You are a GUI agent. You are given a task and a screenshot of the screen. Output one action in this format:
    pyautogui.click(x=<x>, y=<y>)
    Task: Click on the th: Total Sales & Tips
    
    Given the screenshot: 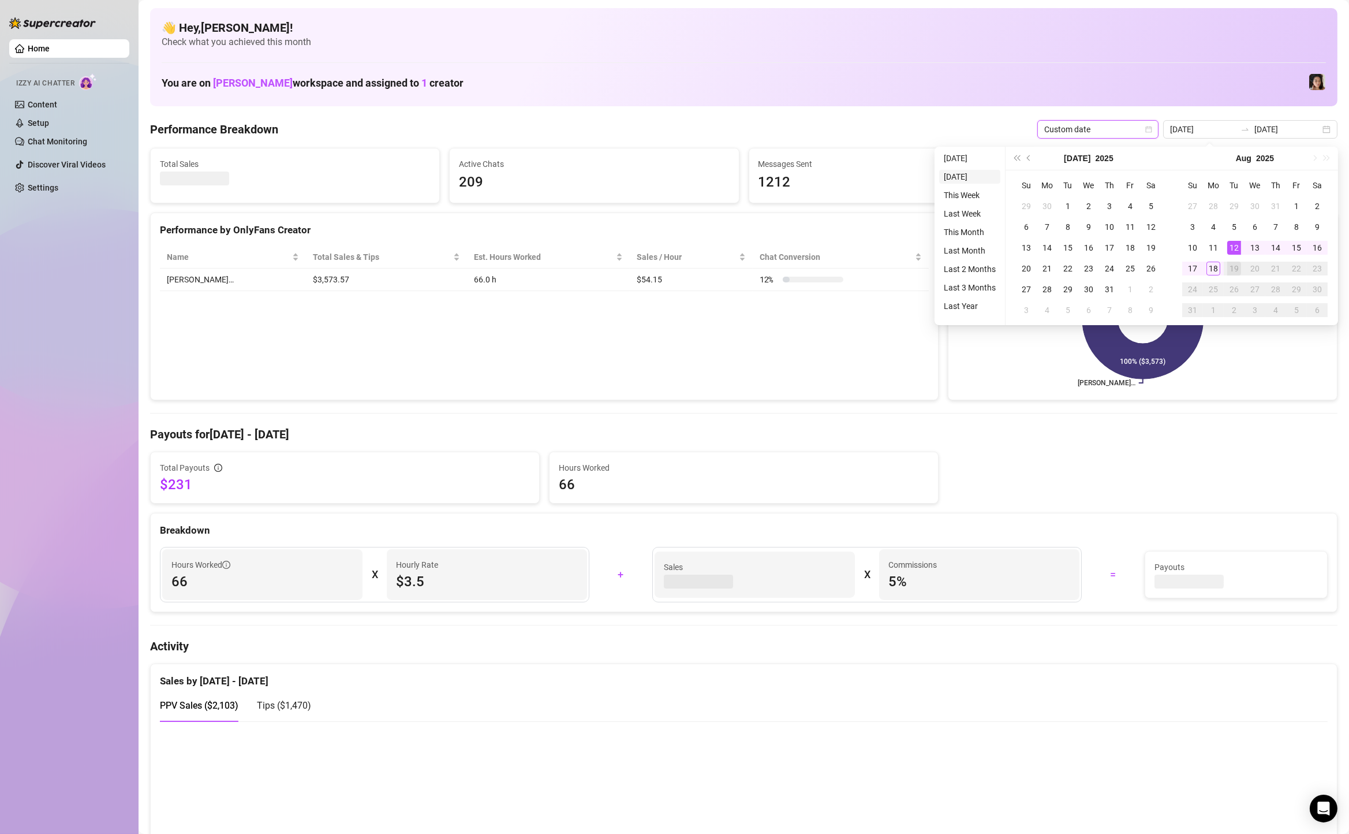 What is the action you would take?
    pyautogui.click(x=387, y=257)
    